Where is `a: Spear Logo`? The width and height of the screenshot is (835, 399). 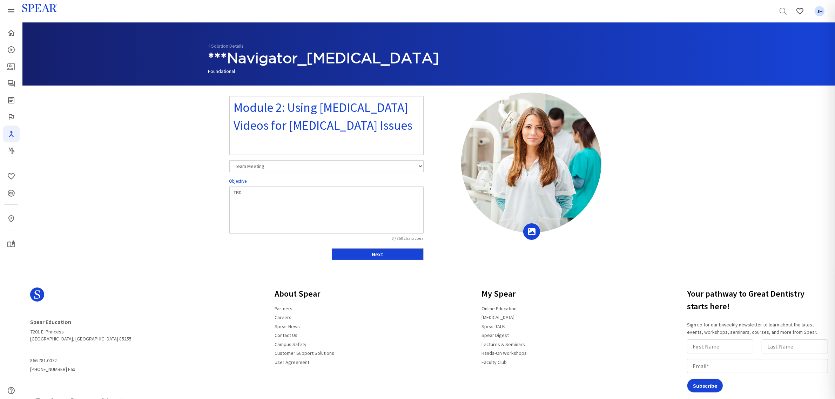
a: Spear Logo is located at coordinates (81, 297).